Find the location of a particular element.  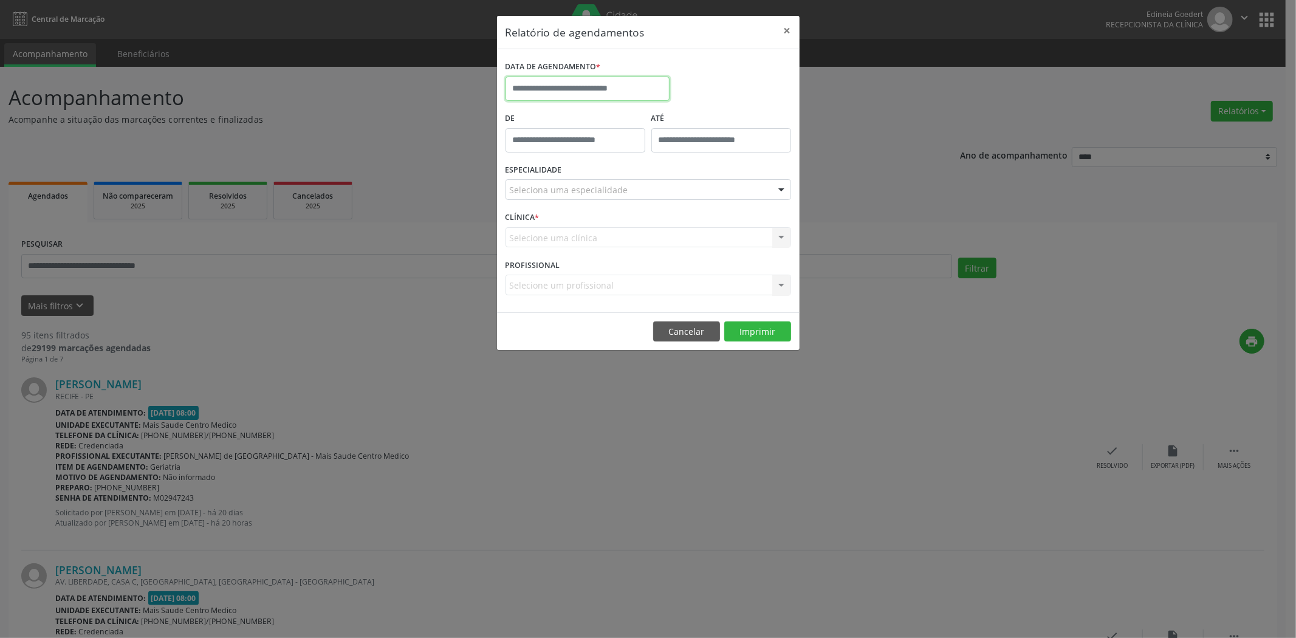

button: Cancelar is located at coordinates (686, 332).